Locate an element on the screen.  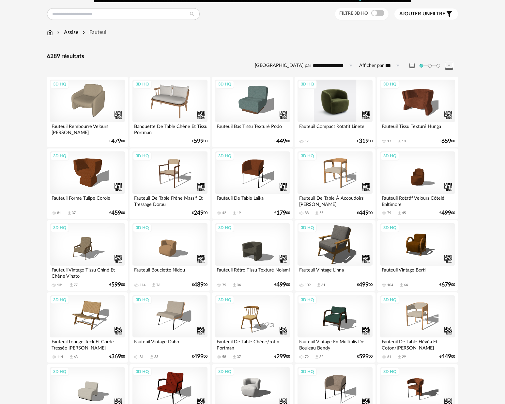
span: 459 is located at coordinates (116, 213).